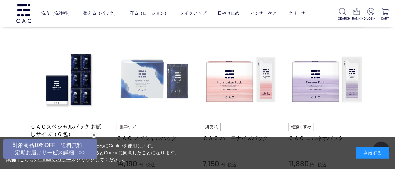 The height and width of the screenshot is (169, 395). What do you see at coordinates (385, 18) in the screenshot?
I see `p: CART` at bounding box center [385, 18].